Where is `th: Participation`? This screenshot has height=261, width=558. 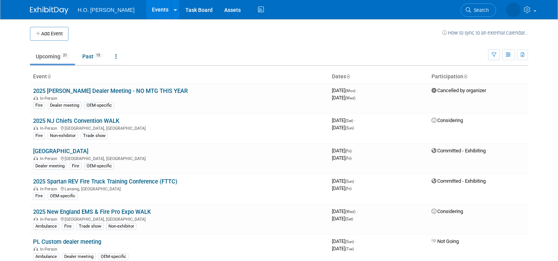 th: Participation is located at coordinates (478, 77).